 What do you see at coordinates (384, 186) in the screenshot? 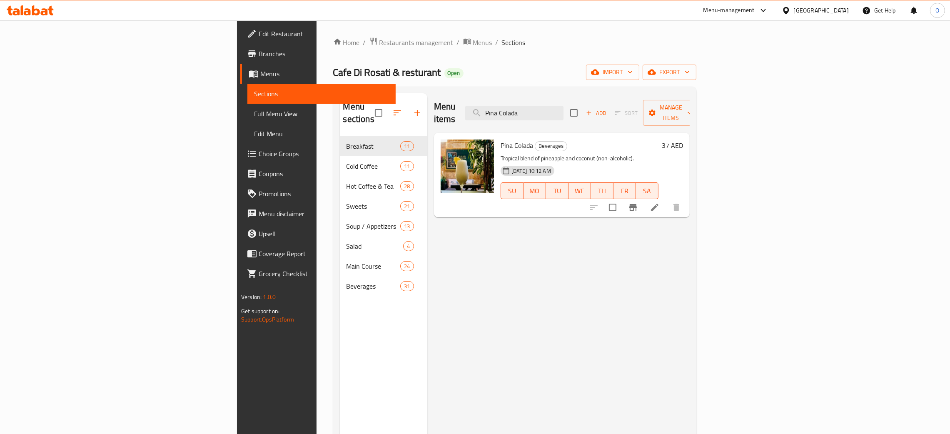
I see `div: Hot Coffee & Tea28` at bounding box center [384, 186].